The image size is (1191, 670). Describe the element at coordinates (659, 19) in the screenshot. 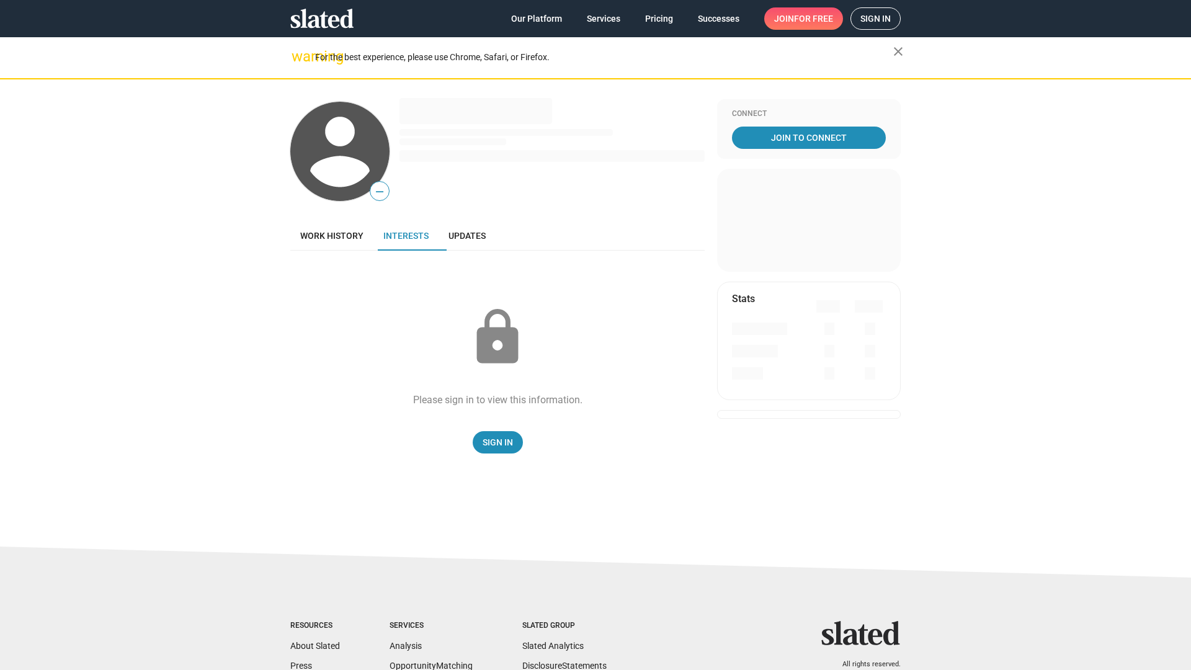

I see `span: Pricing` at that location.